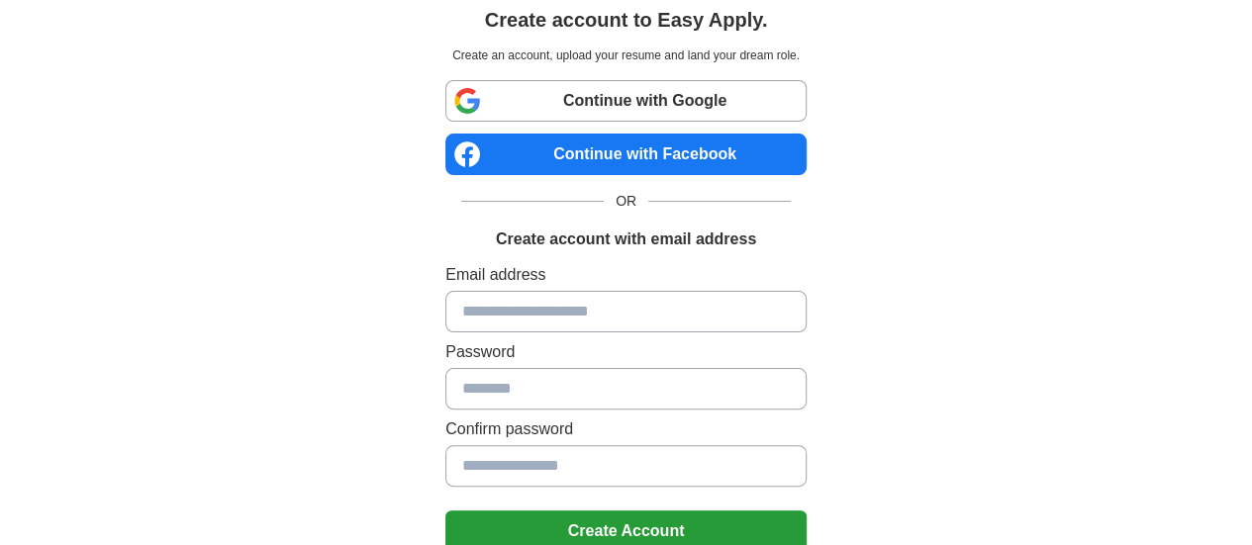 This screenshot has width=1252, height=545. I want to click on a: Continue with Facebook, so click(625, 154).